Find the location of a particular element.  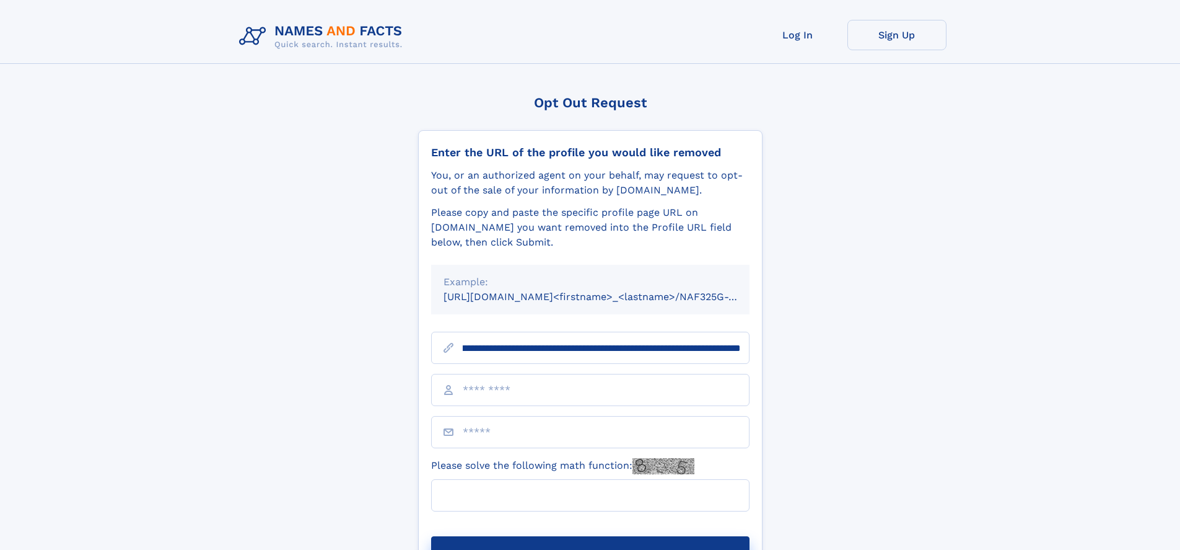

div: You, or an authorized agent on your behalf, may request to opt-out of the sale of your informatio... is located at coordinates (590, 183).